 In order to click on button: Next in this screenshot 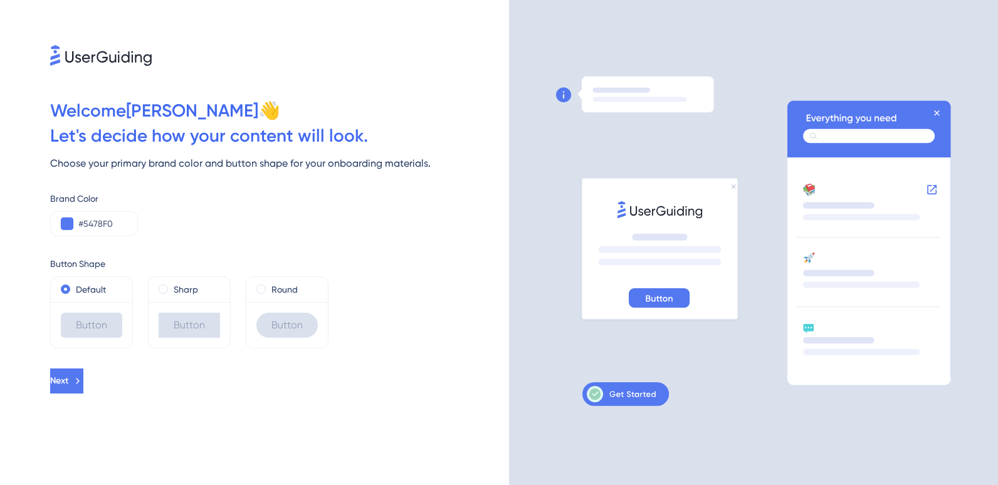, I will do `click(66, 381)`.